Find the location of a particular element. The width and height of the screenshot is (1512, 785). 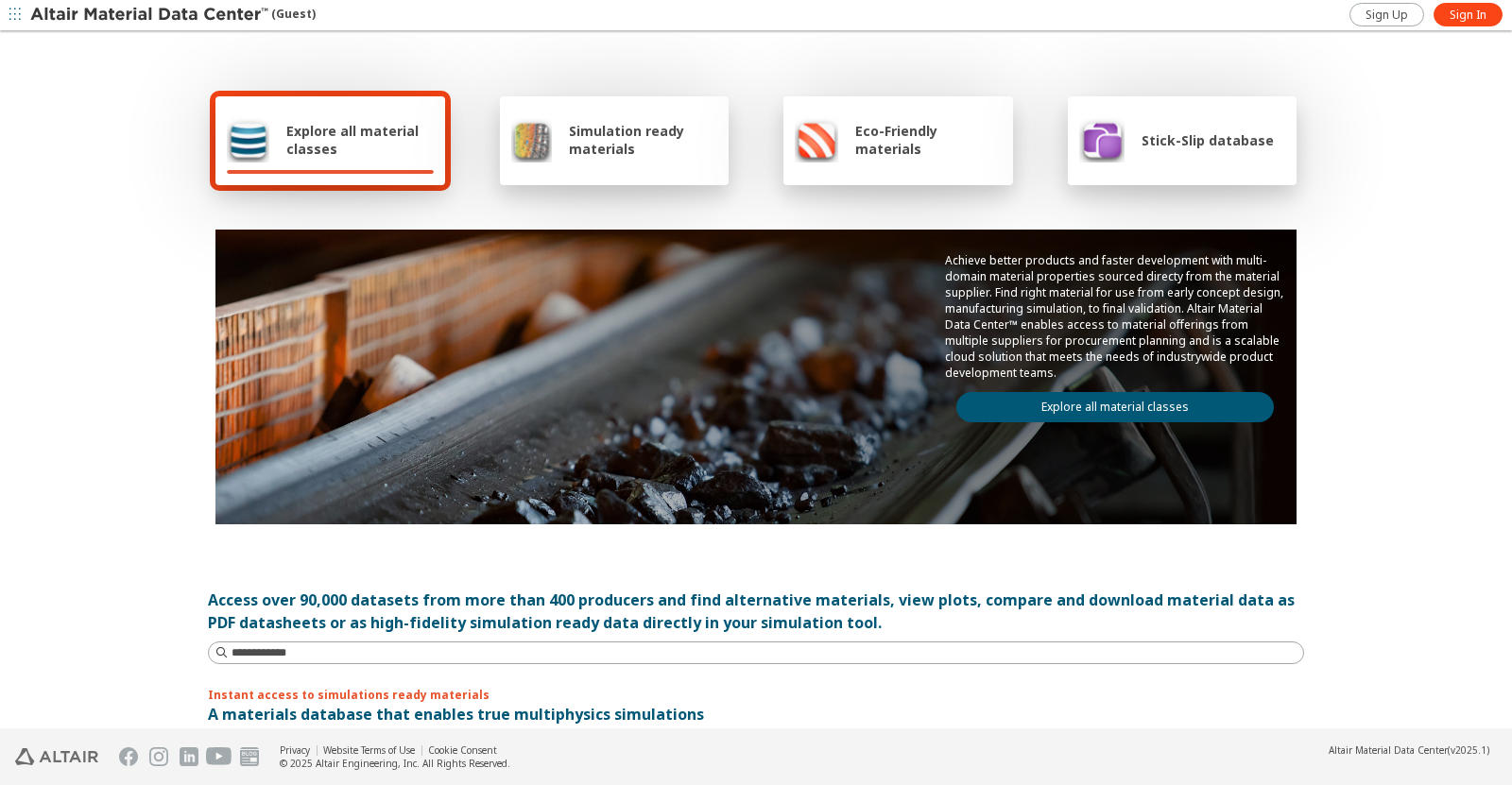

div: © 2025 Altair Engineering, Inc. All Rights Reserved. is located at coordinates (395, 764).